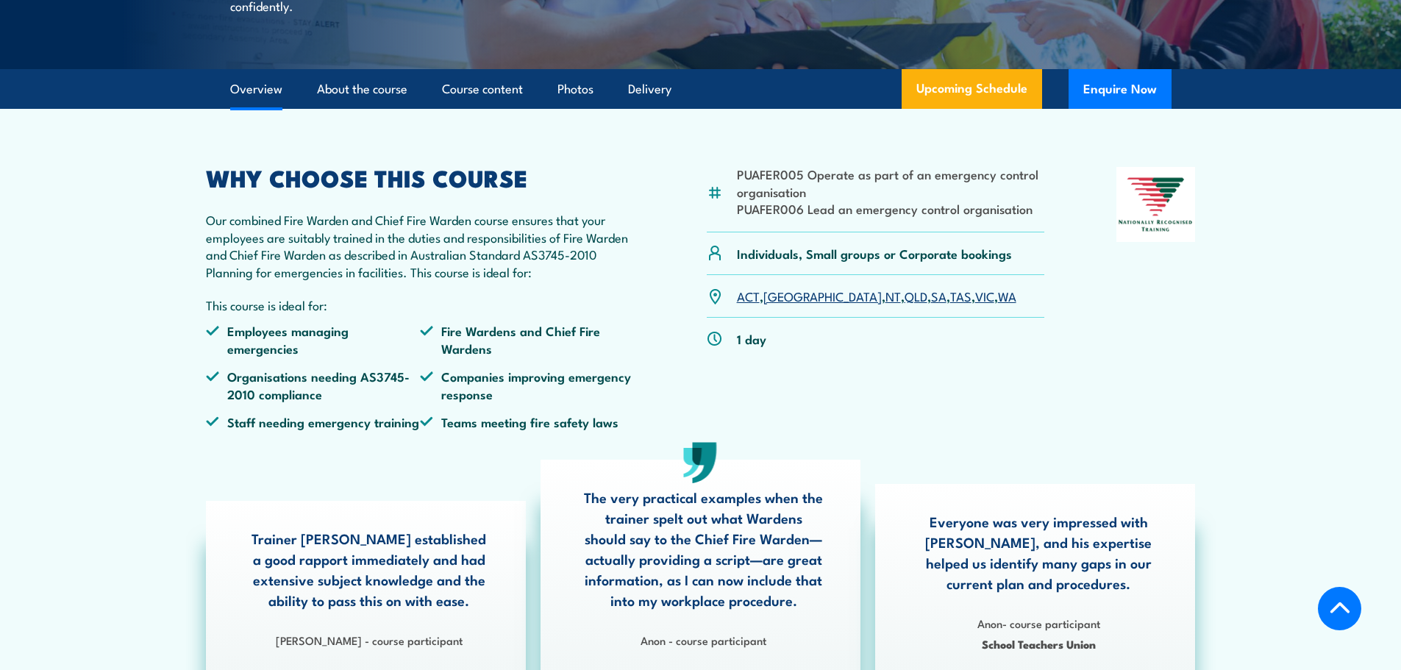 The width and height of the screenshot is (1401, 670). Describe the element at coordinates (527, 339) in the screenshot. I see `li: Fire Wardens and Chief Fire Wardens` at that location.